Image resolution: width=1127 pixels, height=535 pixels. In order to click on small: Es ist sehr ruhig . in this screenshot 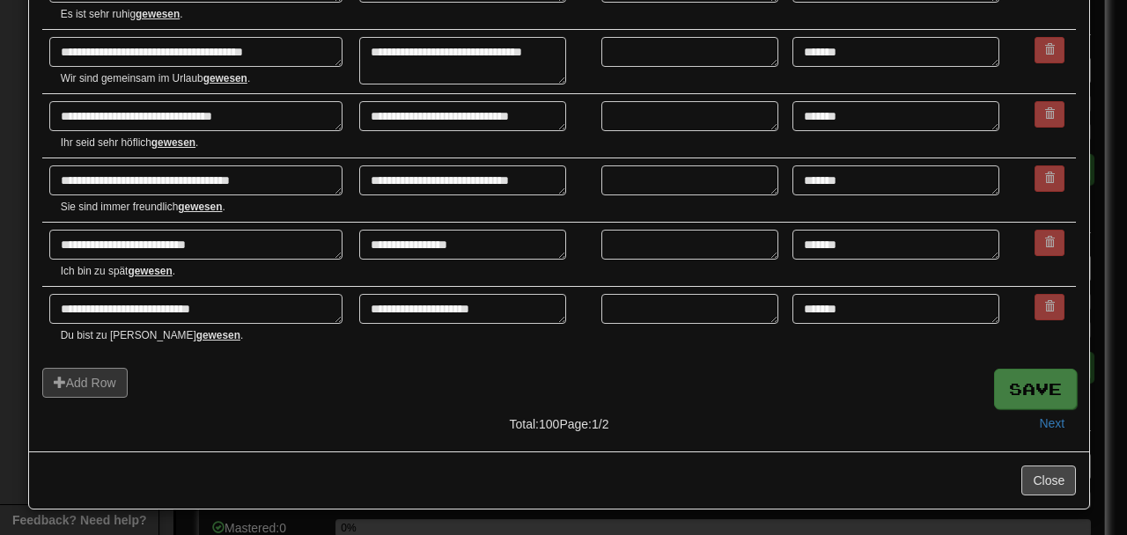, I will do `click(203, 14)`.